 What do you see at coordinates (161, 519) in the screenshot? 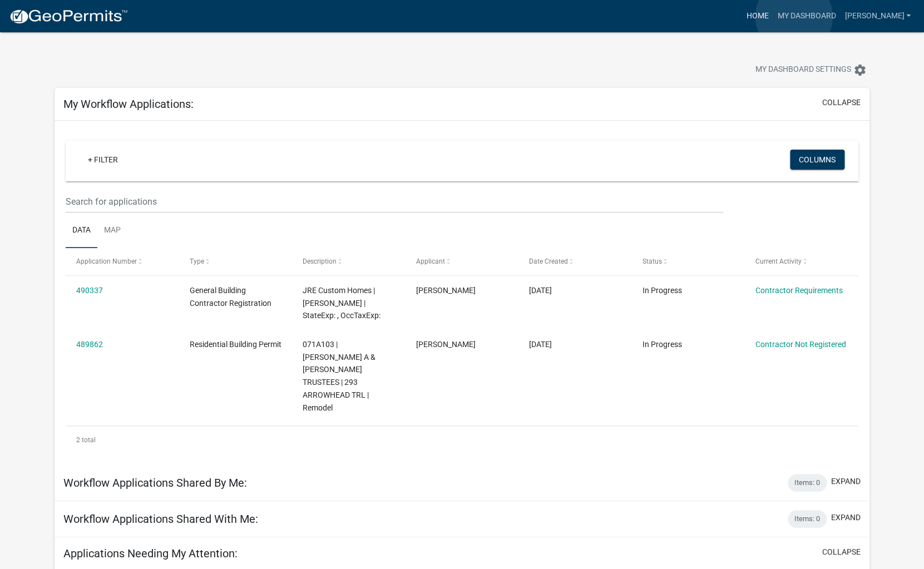
I see `h5: Workflow Applications Shared With Me:` at bounding box center [161, 519].